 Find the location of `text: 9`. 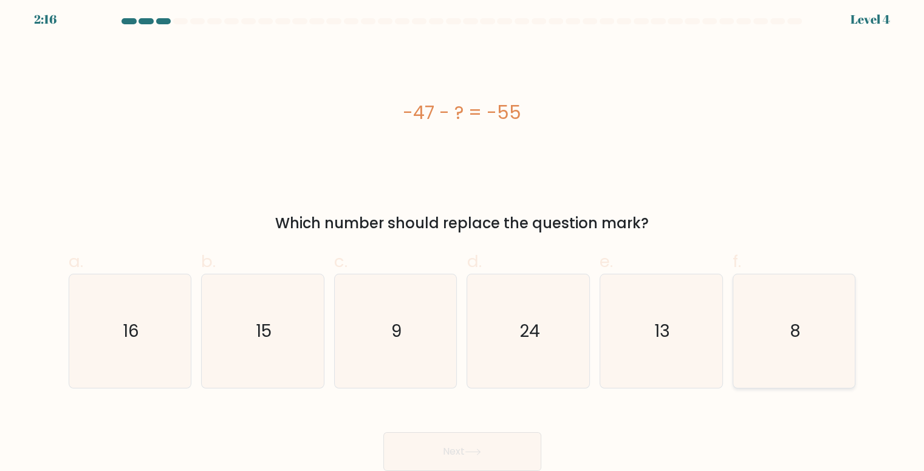

text: 9 is located at coordinates (396, 331).